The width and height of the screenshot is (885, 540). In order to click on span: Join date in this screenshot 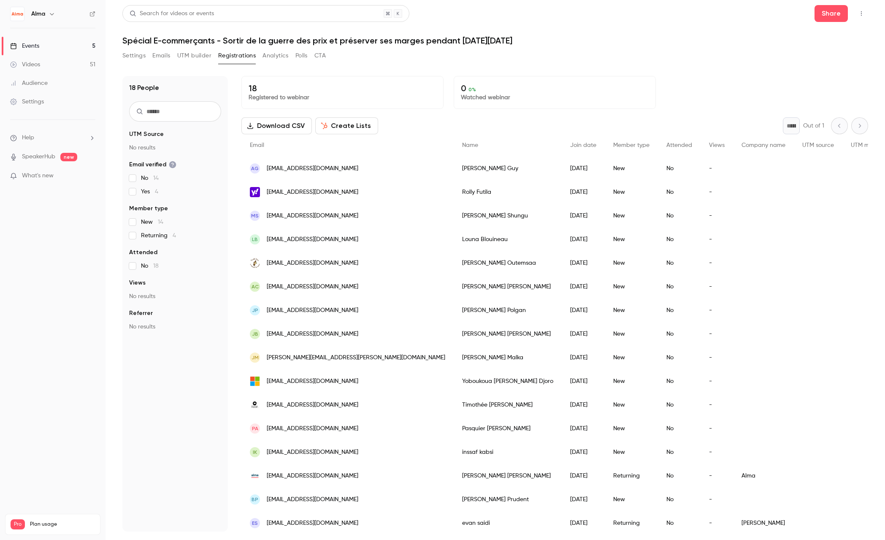, I will do `click(583, 145)`.